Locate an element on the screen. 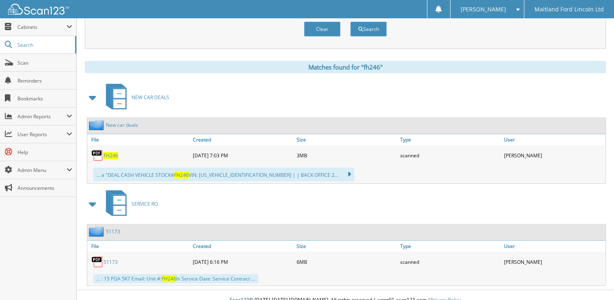 The width and height of the screenshot is (614, 300). div: Chat Widget is located at coordinates (594, 280).